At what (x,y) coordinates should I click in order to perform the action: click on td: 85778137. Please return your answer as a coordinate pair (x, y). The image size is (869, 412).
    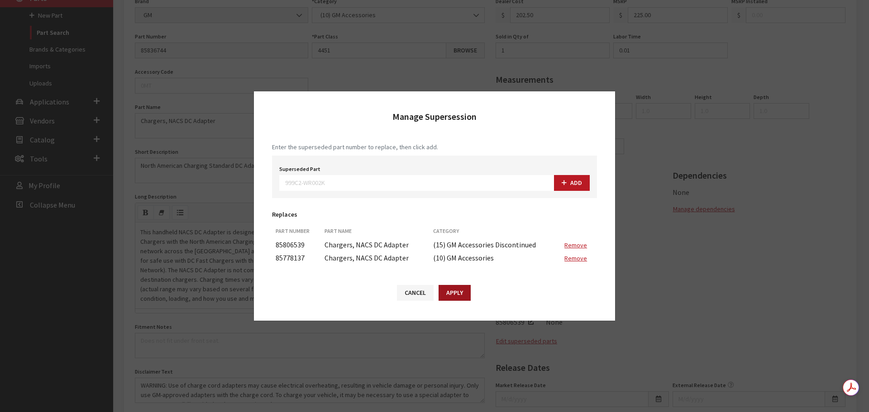
    Looking at the image, I should click on (296, 258).